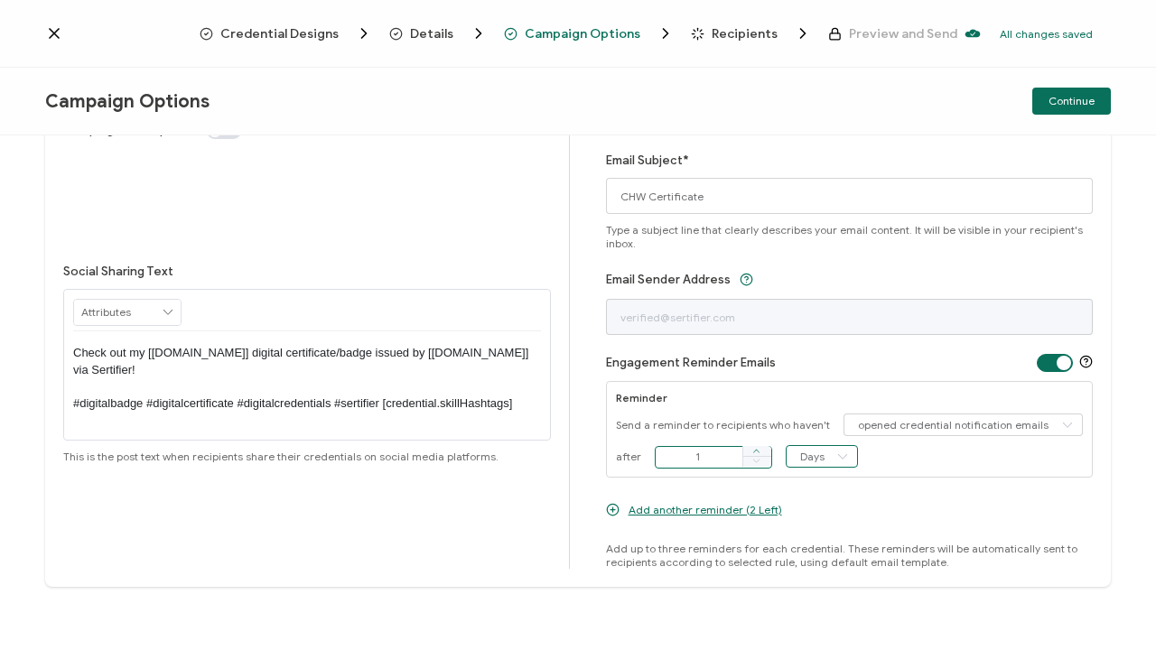 Image resolution: width=1156 pixels, height=650 pixels. I want to click on label: Engagement Reminder Emails, so click(691, 362).